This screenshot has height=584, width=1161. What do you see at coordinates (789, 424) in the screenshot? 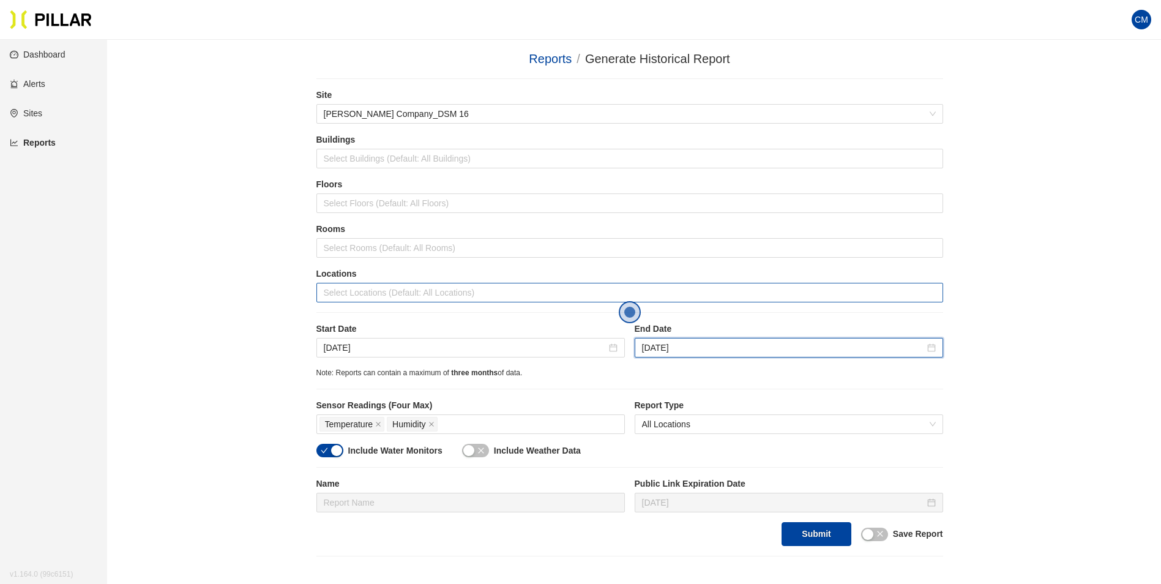
I see `span: All Locations` at bounding box center [789, 424].